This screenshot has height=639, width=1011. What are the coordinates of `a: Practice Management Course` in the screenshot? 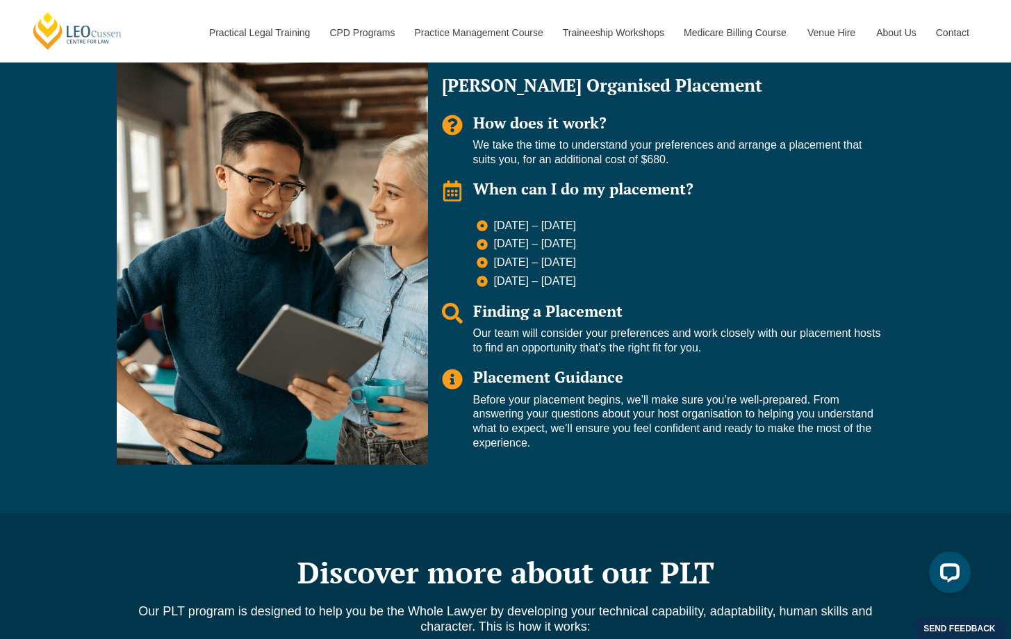 It's located at (478, 33).